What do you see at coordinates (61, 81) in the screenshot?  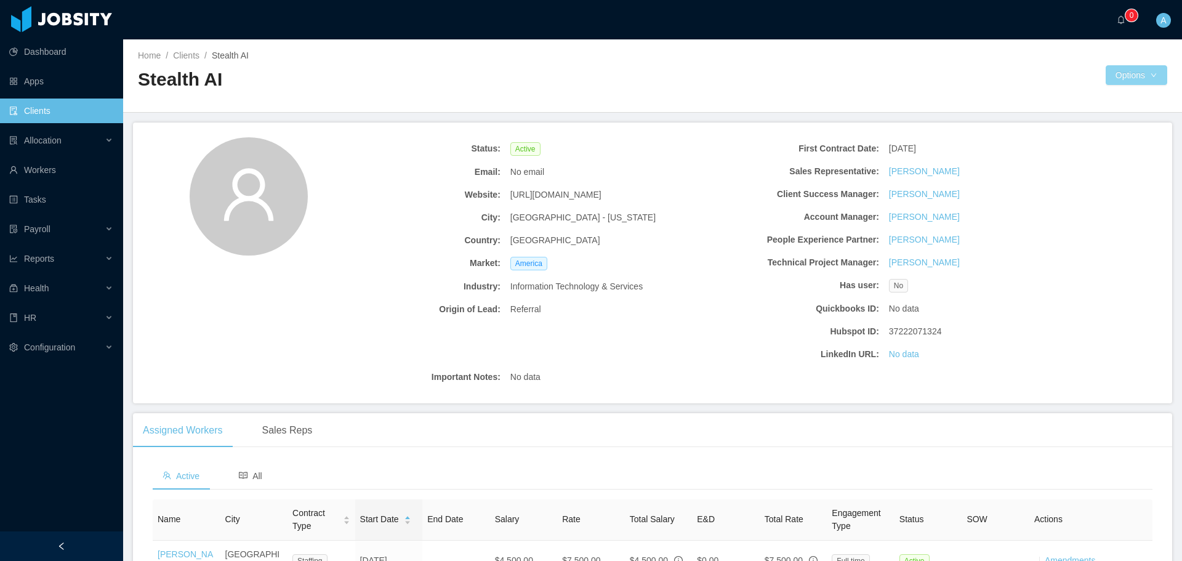 I see `a: icon: appstoreApps` at bounding box center [61, 81].